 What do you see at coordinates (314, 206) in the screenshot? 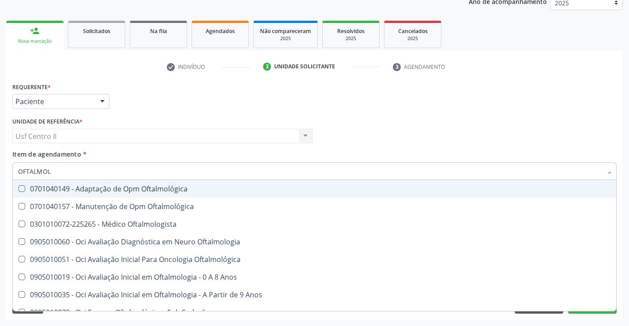
I see `div: 0701040157 - Manutenção de Opm Oftalmológica` at bounding box center [314, 206].